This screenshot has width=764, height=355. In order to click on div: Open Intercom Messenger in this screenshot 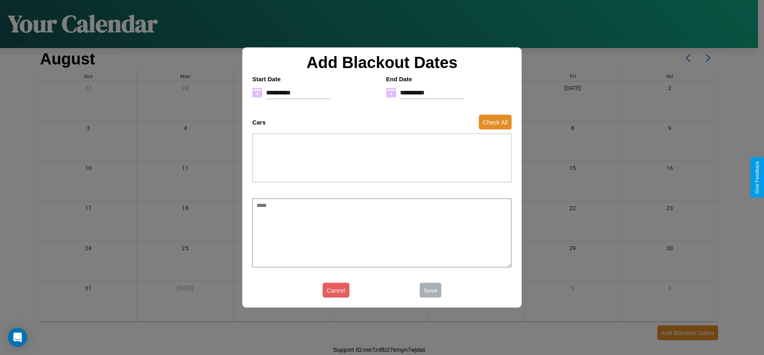, I will do `click(18, 337)`.